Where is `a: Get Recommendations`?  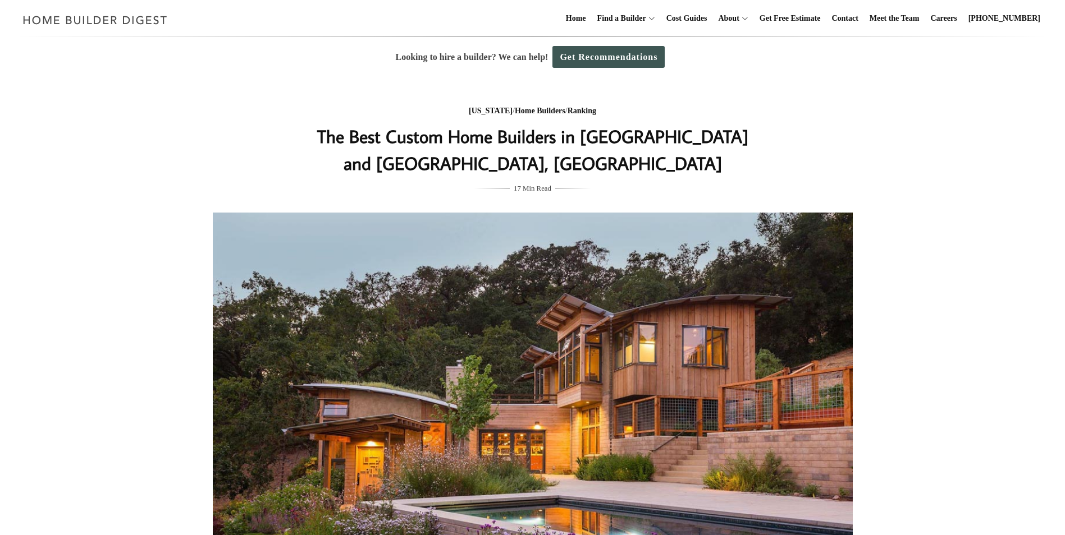
a: Get Recommendations is located at coordinates (608, 57).